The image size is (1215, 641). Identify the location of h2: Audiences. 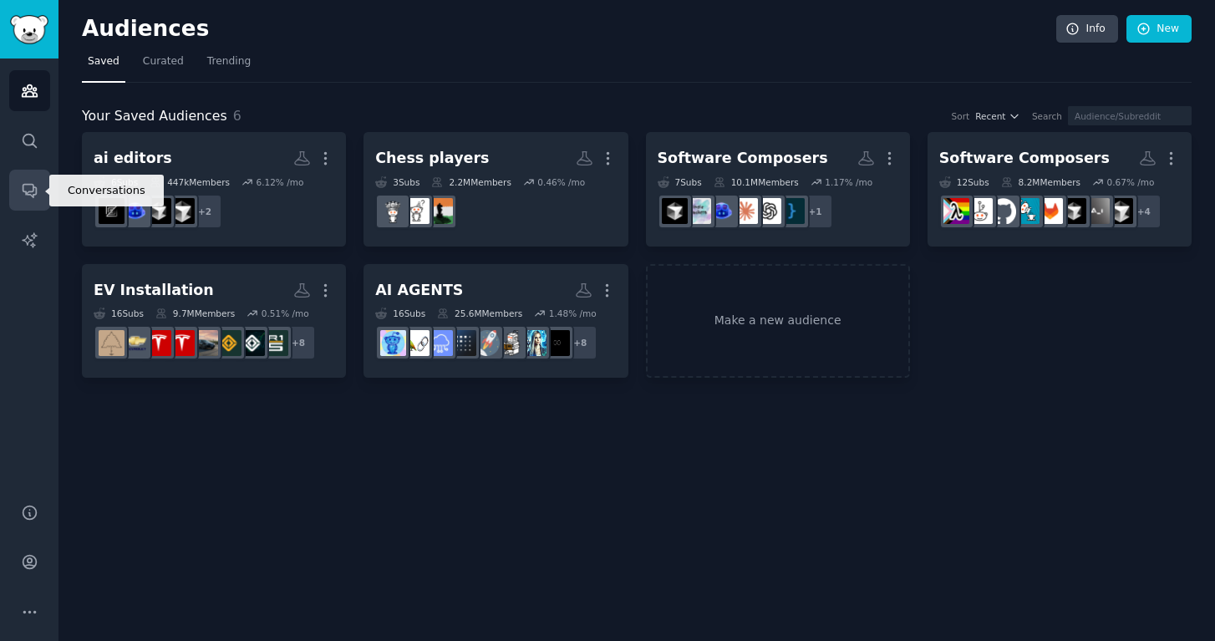
(569, 29).